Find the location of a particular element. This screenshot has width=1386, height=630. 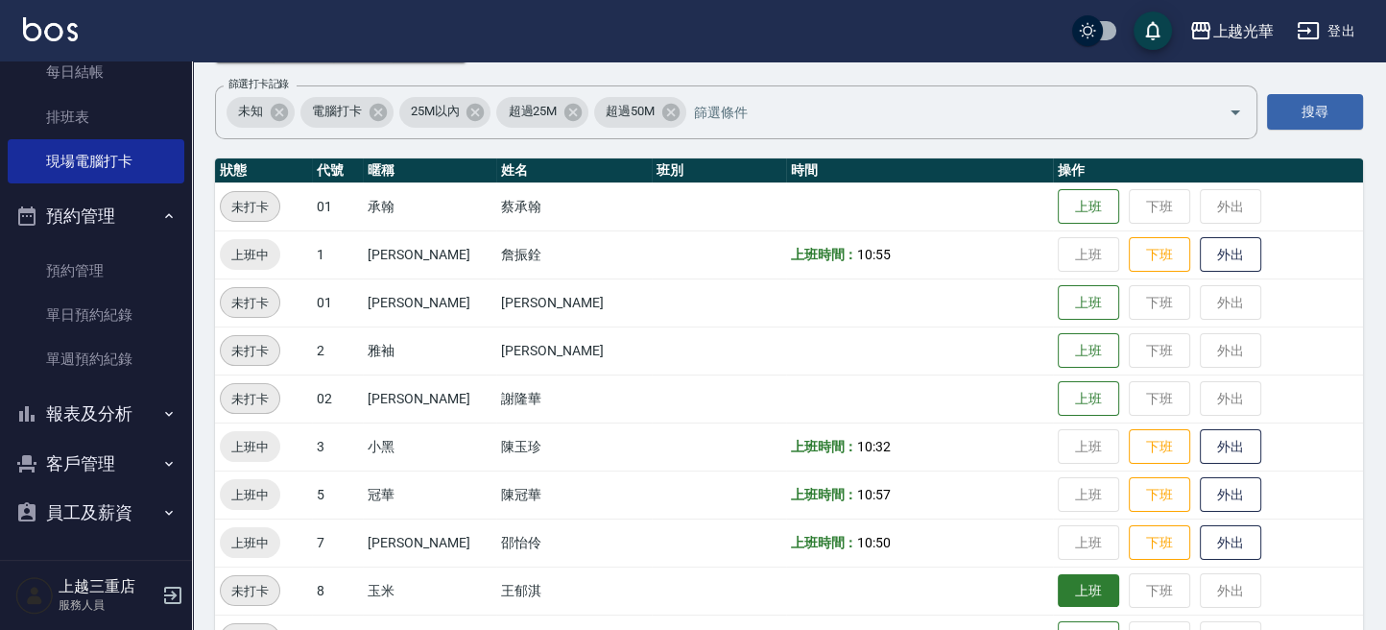

td: 1 is located at coordinates (337, 254).